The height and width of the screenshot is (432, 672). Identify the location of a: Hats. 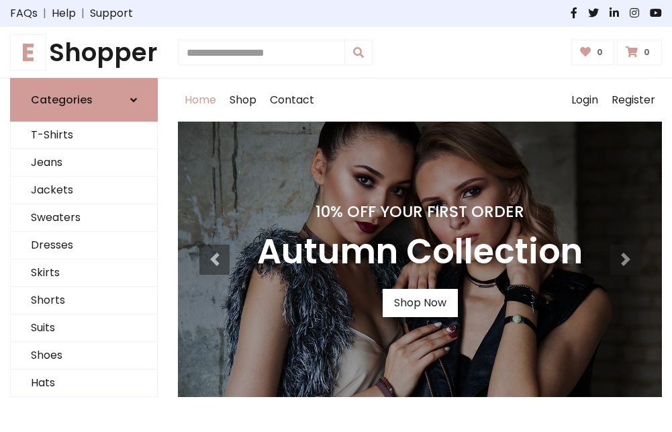
(84, 383).